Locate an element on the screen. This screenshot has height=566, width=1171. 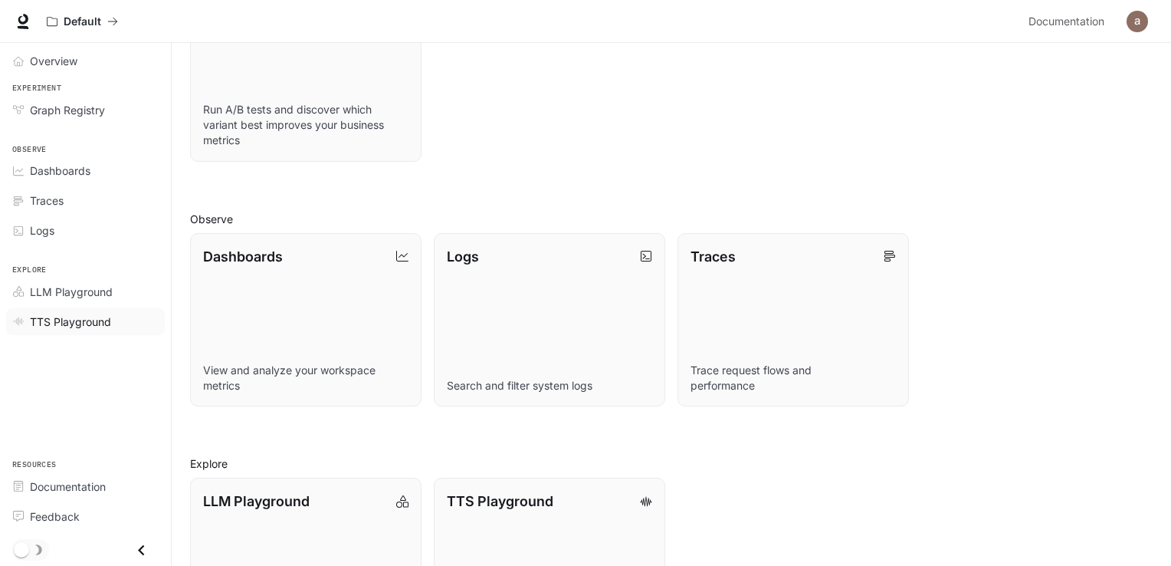
a: TracesTrace request flows and performance is located at coordinates (793, 320).